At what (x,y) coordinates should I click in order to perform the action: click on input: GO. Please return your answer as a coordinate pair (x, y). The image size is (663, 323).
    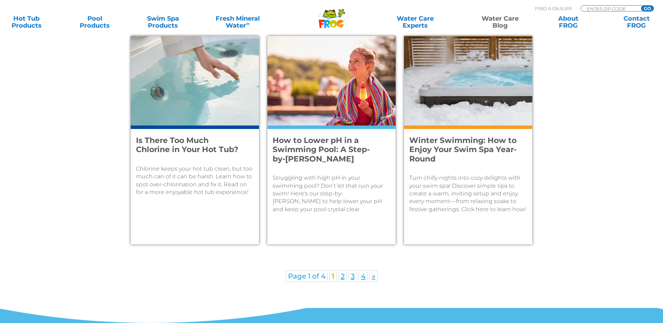
    Looking at the image, I should click on (647, 8).